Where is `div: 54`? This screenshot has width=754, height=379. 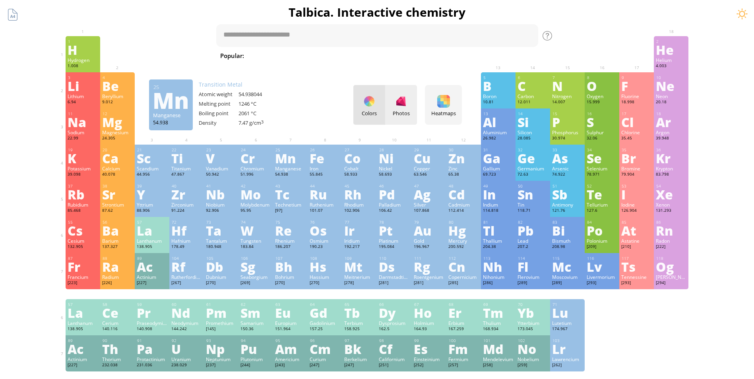 div: 54 is located at coordinates (672, 186).